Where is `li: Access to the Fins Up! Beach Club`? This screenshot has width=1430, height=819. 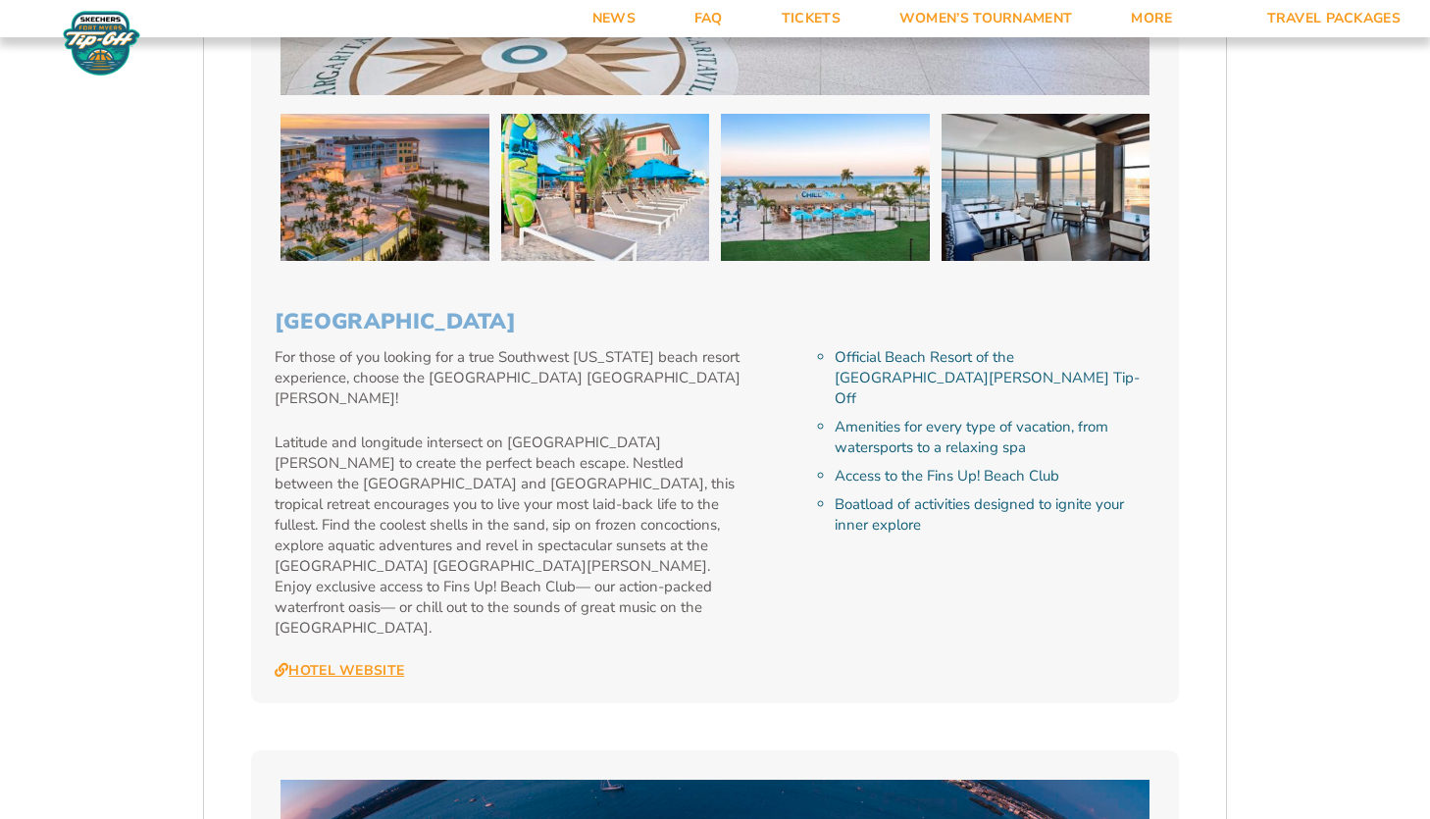 li: Access to the Fins Up! Beach Club is located at coordinates (994, 476).